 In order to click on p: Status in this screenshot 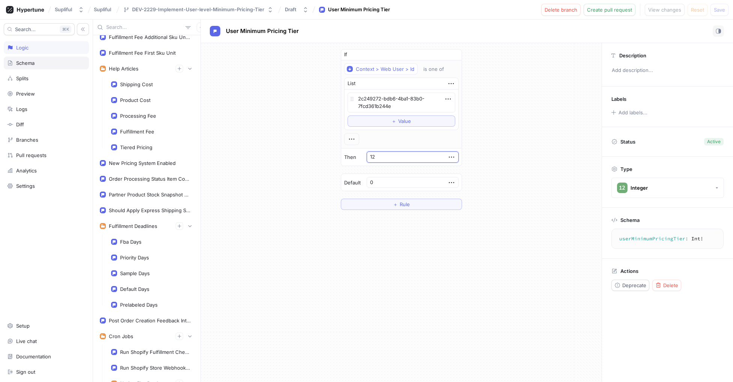, I will do `click(628, 142)`.